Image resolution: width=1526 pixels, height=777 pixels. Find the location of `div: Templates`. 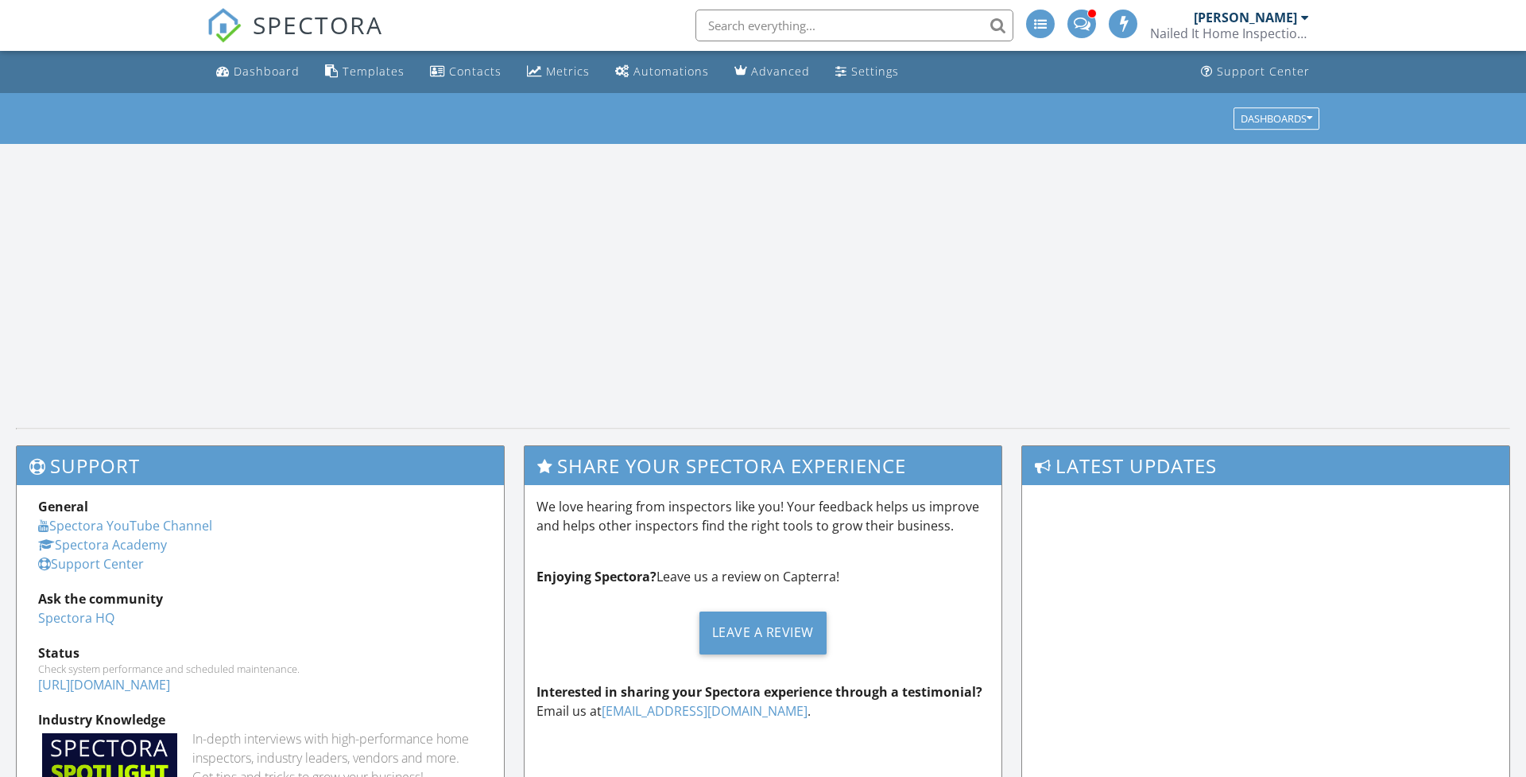

div: Templates is located at coordinates (374, 71).